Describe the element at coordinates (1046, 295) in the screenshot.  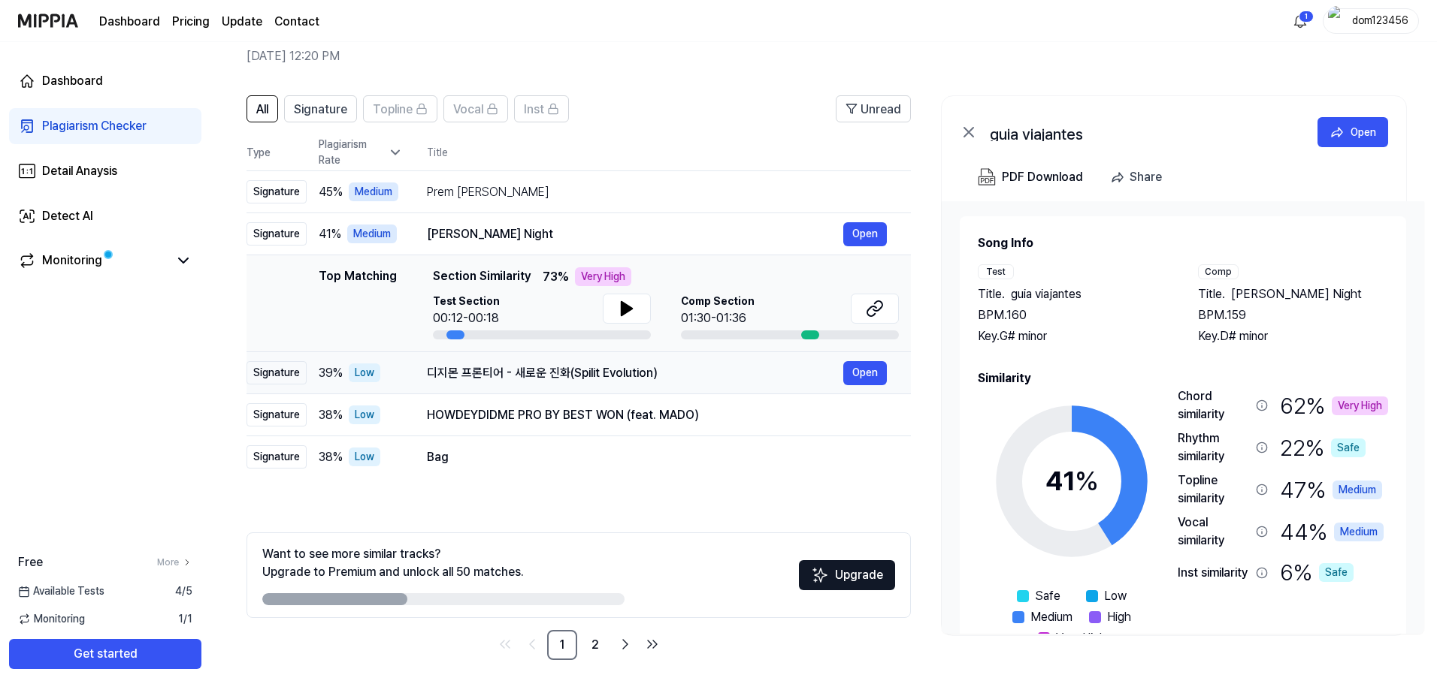
I see `span: guia viajantes` at that location.